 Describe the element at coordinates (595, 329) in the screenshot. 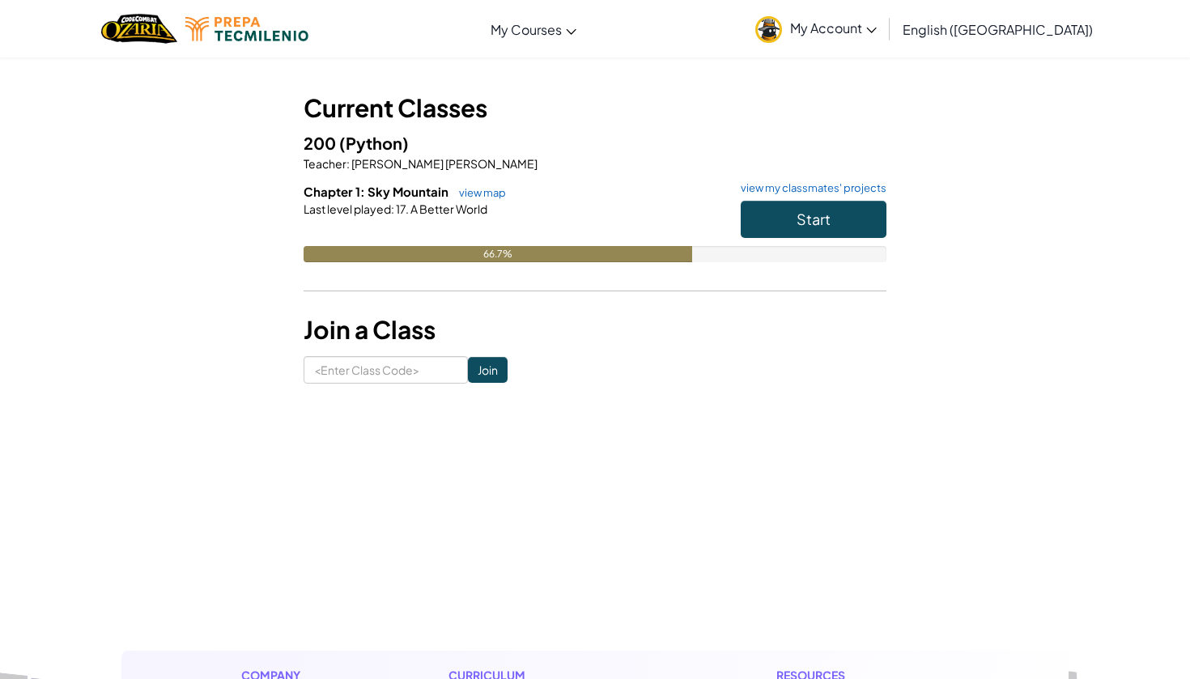

I see `h3: Join a Class` at that location.